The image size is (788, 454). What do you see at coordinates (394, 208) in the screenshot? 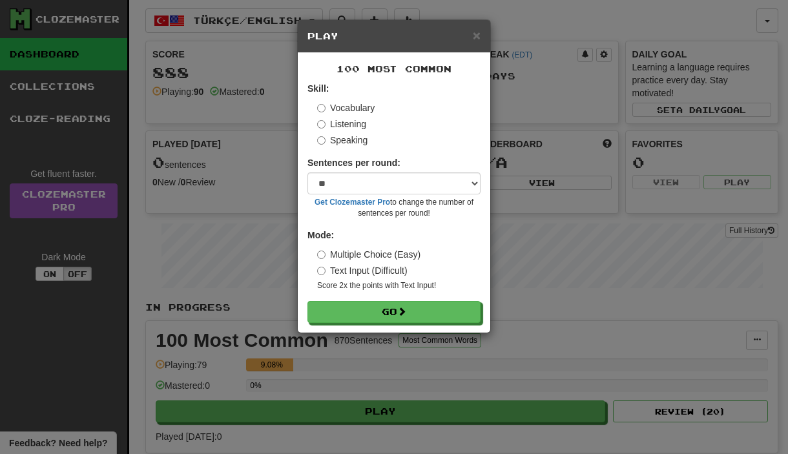
I see `small: to change the number of sentences per round!` at bounding box center [394, 208].